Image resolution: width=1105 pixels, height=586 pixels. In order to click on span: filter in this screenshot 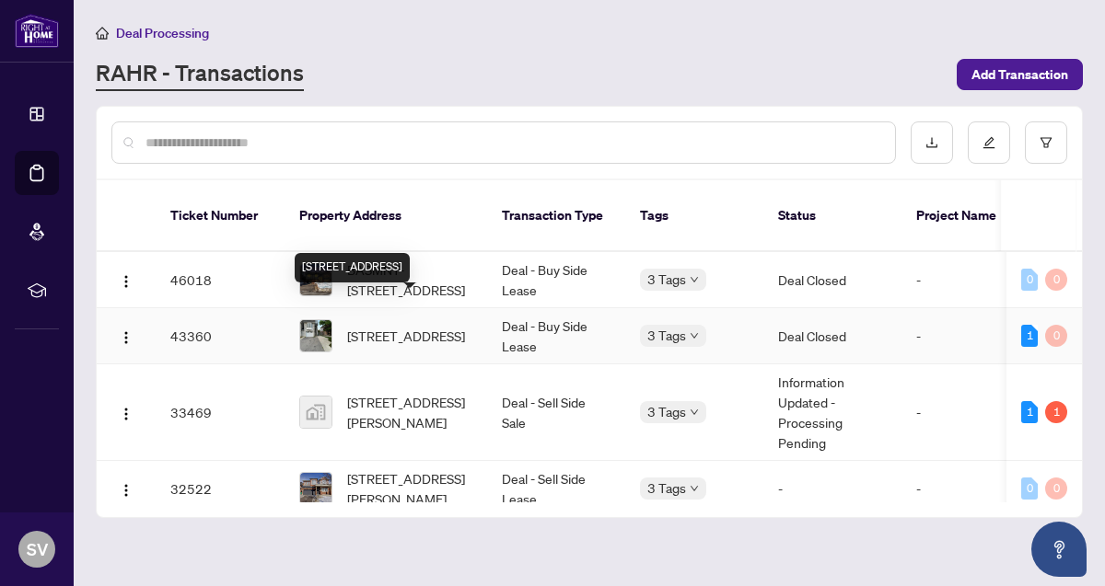, I will do `click(1046, 143)`.